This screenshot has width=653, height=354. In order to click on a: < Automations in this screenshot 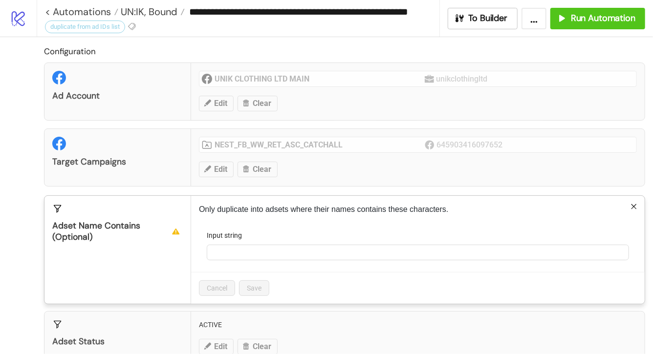, I will do `click(82, 12)`.